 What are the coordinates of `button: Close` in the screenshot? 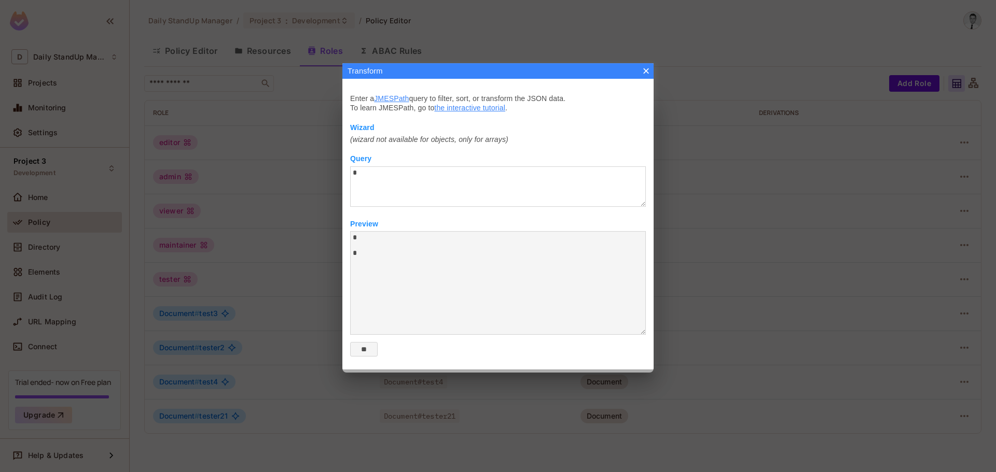 It's located at (646, 71).